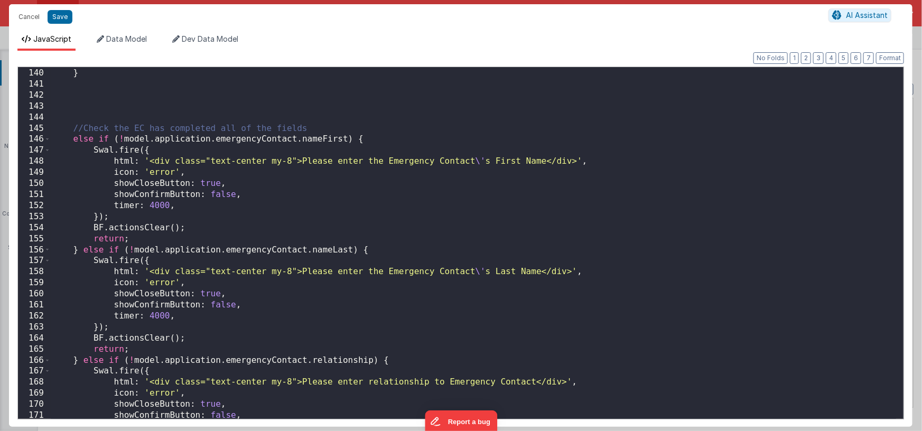 This screenshot has height=431, width=922. Describe the element at coordinates (770, 58) in the screenshot. I see `button: No Folds` at that location.